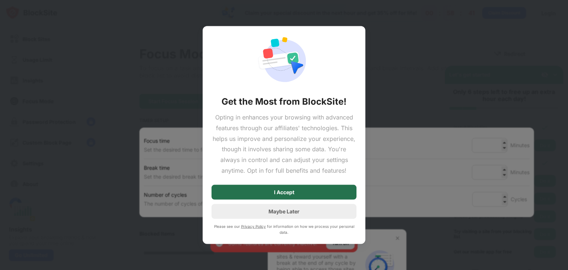 This screenshot has height=270, width=568. What do you see at coordinates (284, 102) in the screenshot?
I see `div: Get the Most from BlockSite!` at bounding box center [284, 102].